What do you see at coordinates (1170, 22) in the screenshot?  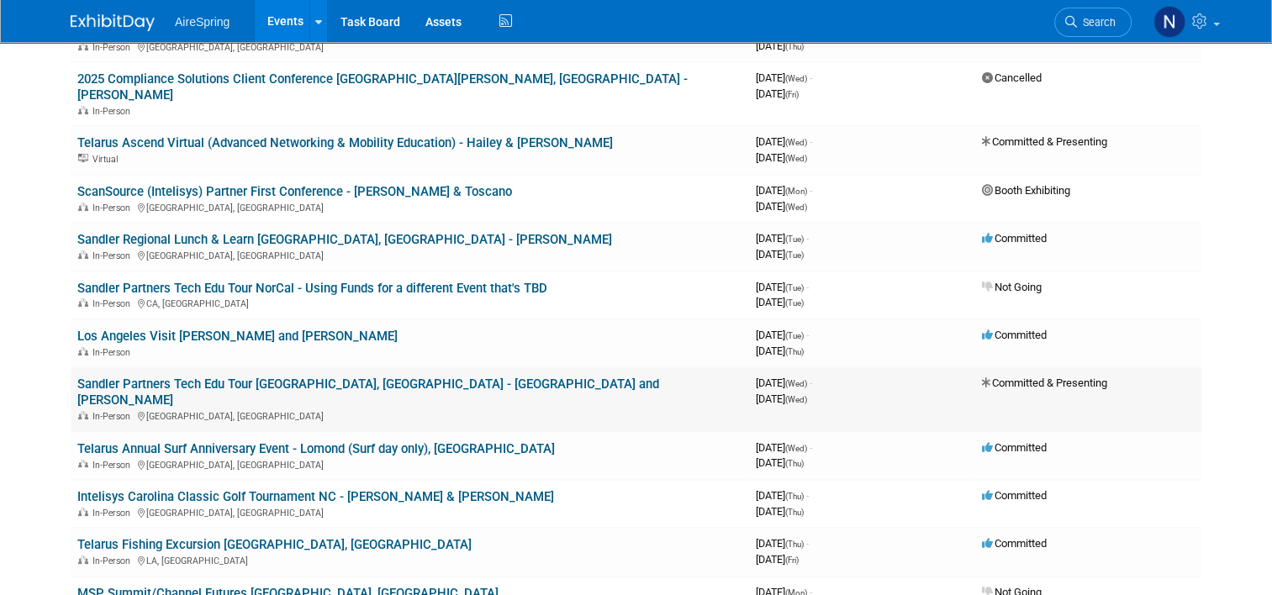 I see `img: Natalie Pyron` at bounding box center [1170, 22].